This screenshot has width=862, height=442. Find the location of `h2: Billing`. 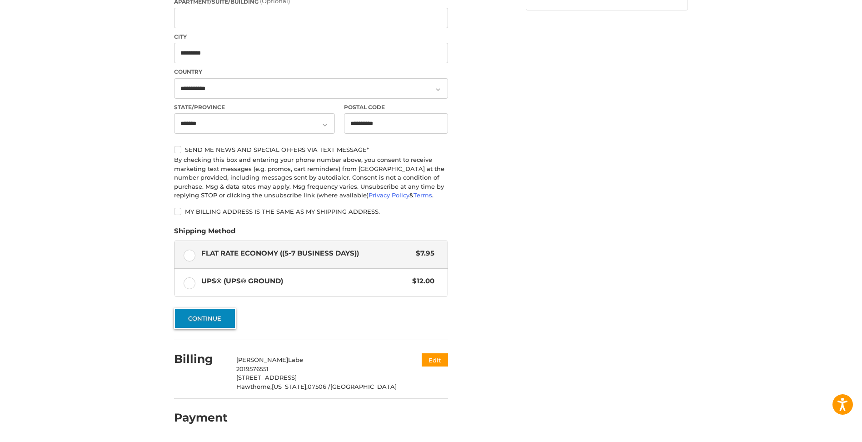

h2: Billing is located at coordinates (200, 359).